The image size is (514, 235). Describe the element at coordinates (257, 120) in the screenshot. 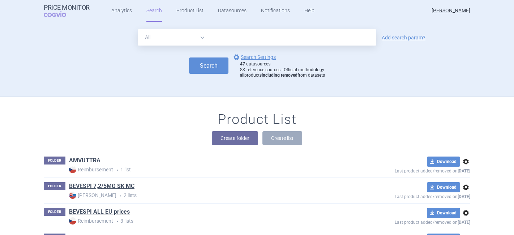

I see `h1: Product List` at that location.